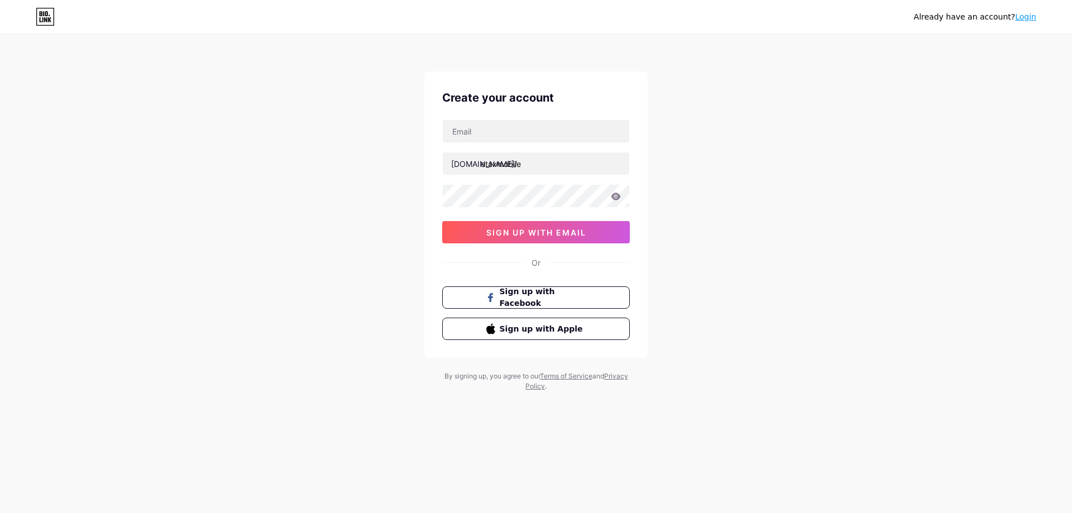 The width and height of the screenshot is (1072, 513). Describe the element at coordinates (543, 329) in the screenshot. I see `span: Sign up with Apple` at that location.